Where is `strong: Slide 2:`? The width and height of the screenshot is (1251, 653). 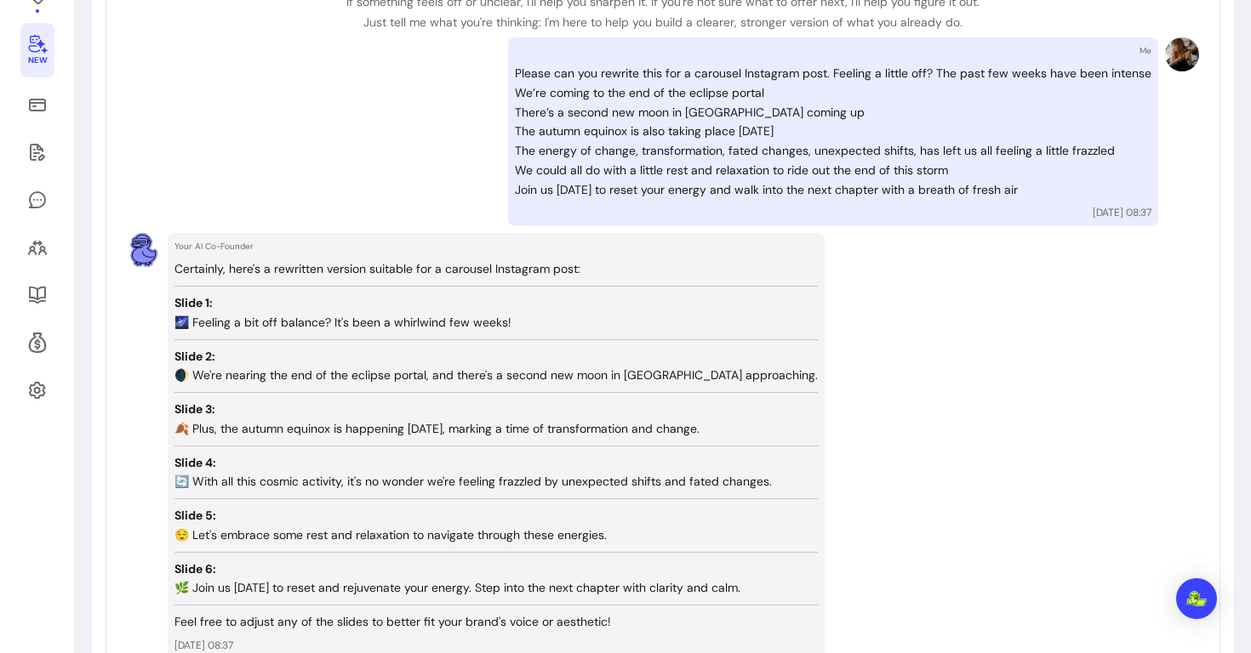 strong: Slide 2: is located at coordinates (195, 356).